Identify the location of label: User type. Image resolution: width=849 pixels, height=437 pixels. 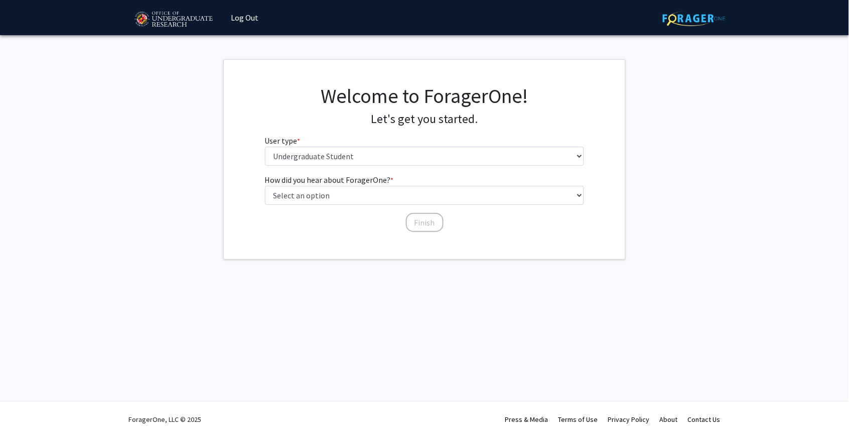
(283, 140).